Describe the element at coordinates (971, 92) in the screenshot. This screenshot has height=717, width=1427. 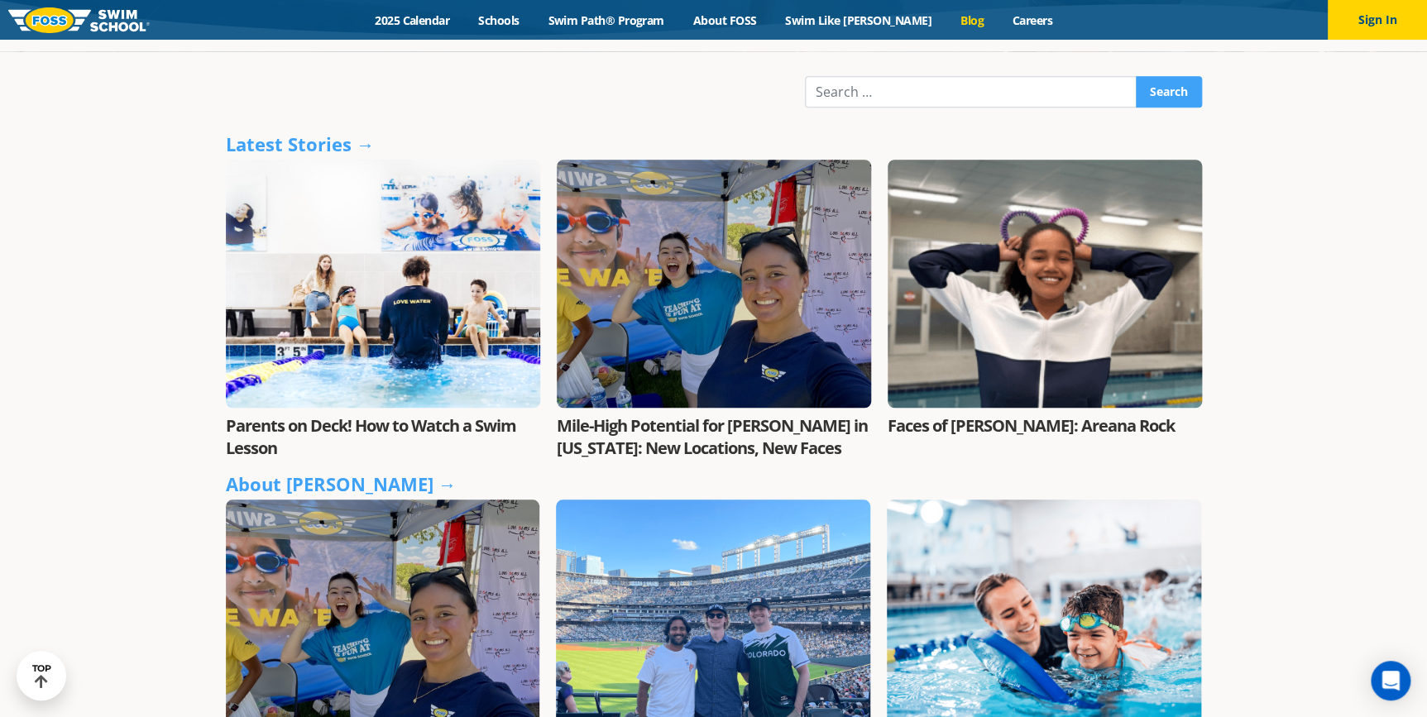
I see `input: Search …` at that location.